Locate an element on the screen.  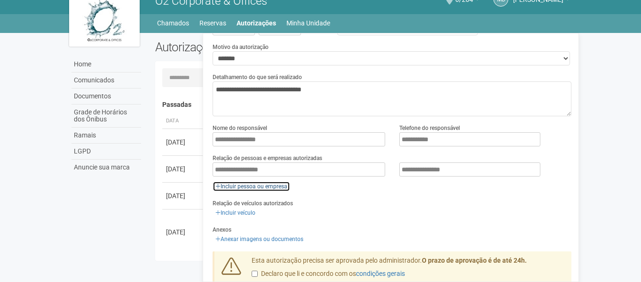
a: Incluir veículo is located at coordinates (235, 213).